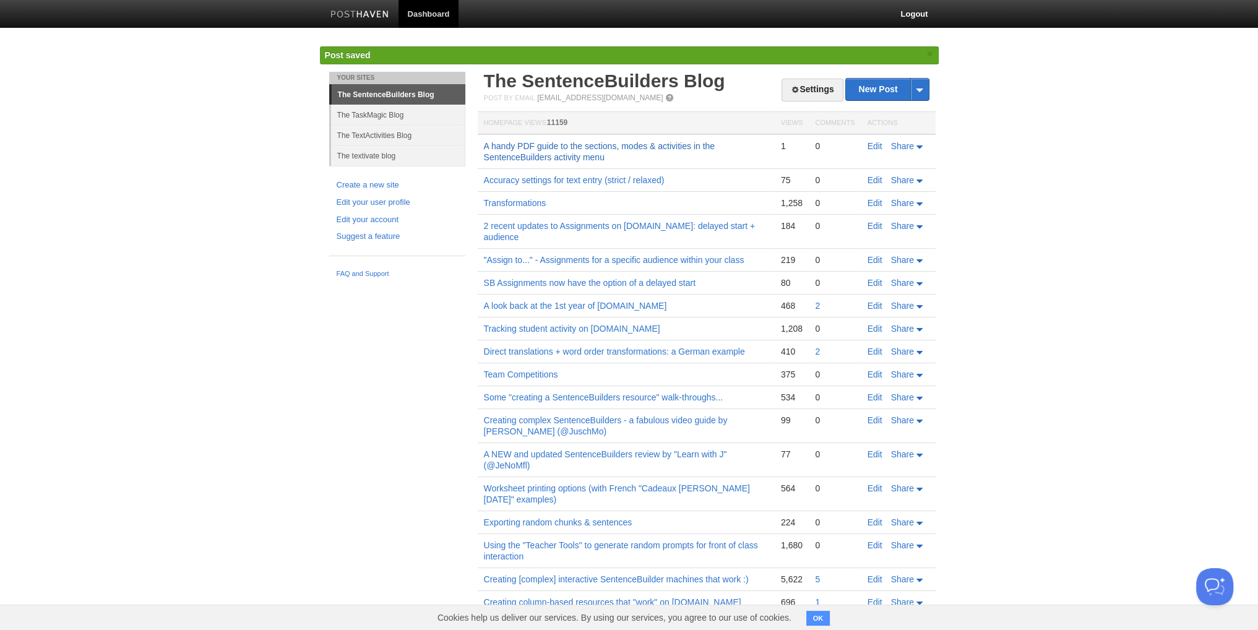  I want to click on a: FAQ and Support, so click(397, 274).